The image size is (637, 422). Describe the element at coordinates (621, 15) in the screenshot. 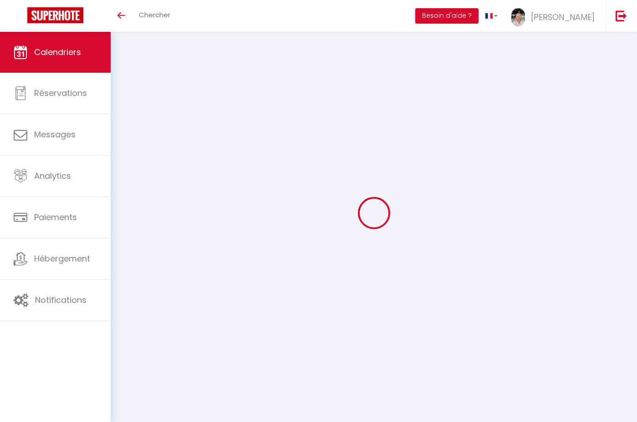

I see `img: logout` at that location.